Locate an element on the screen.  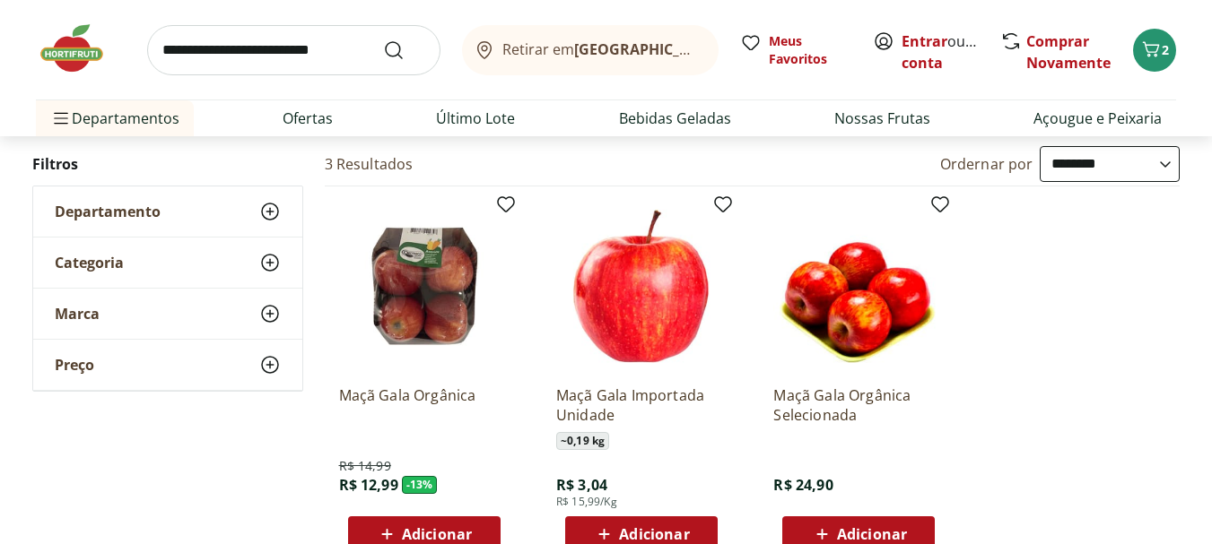
span: R$ 24,90 is located at coordinates (803, 485).